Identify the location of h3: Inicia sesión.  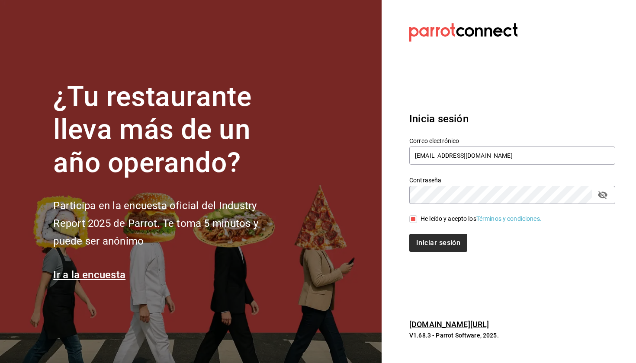
(512, 119).